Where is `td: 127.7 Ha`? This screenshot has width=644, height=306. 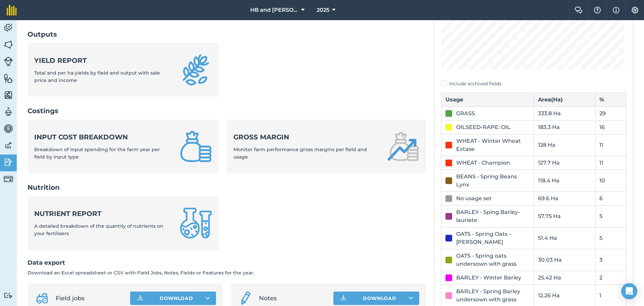 td: 127.7 Ha is located at coordinates (565, 162).